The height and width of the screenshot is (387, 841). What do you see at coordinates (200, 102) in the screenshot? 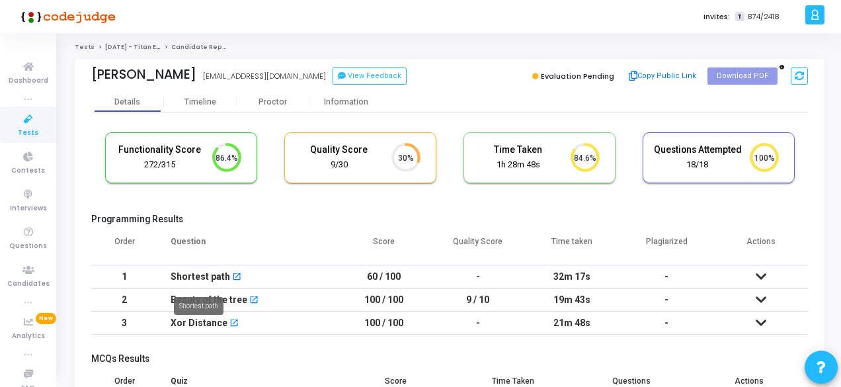
I see `div: Timeline` at bounding box center [200, 102].